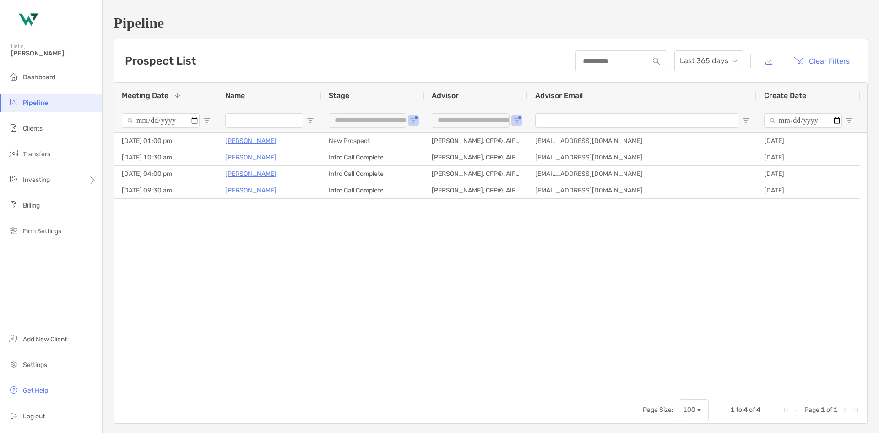 The width and height of the screenshot is (879, 433). Describe the element at coordinates (559, 95) in the screenshot. I see `span: Advisor Email` at that location.